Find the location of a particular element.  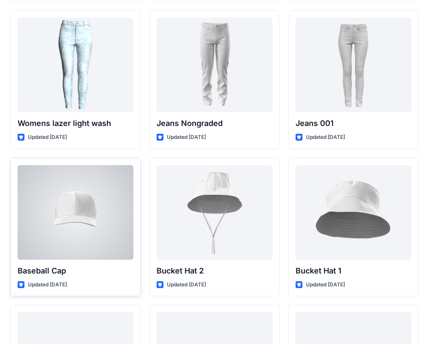

p: Baseball Cap is located at coordinates (76, 271).